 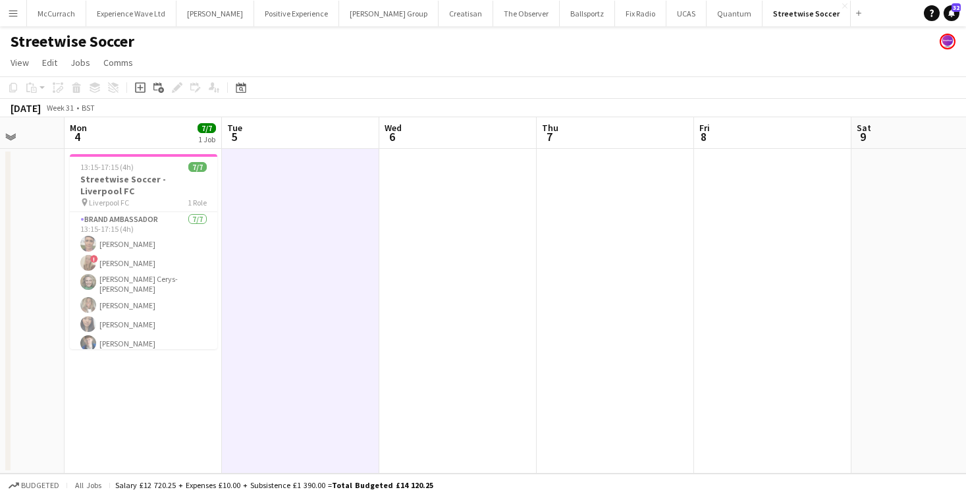 I want to click on span: Mon, so click(x=78, y=128).